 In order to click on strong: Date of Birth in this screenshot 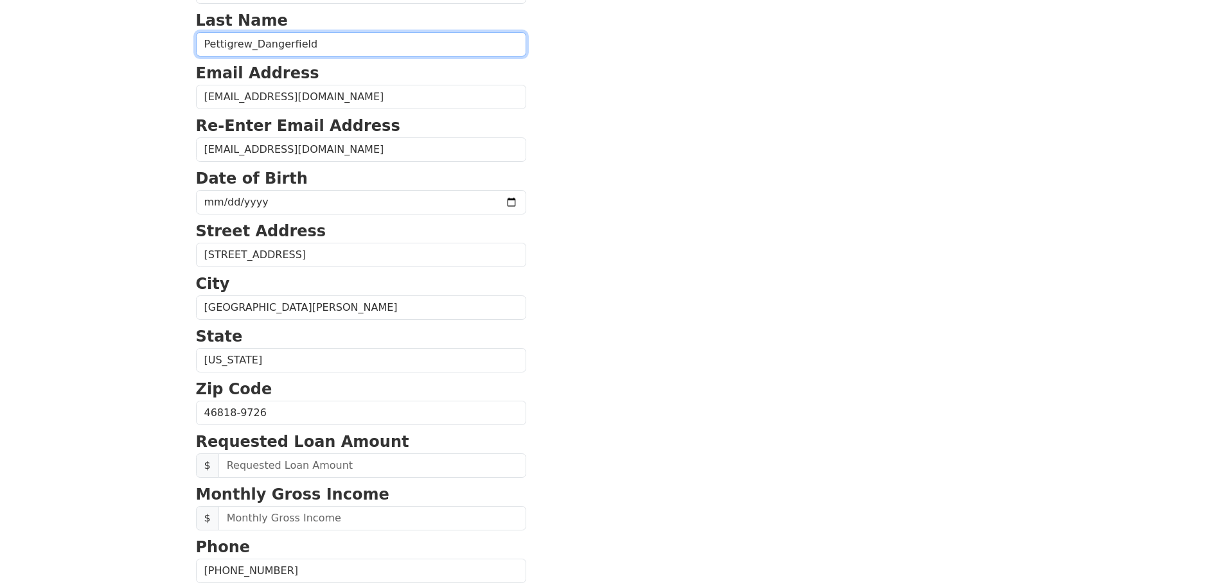, I will do `click(252, 179)`.